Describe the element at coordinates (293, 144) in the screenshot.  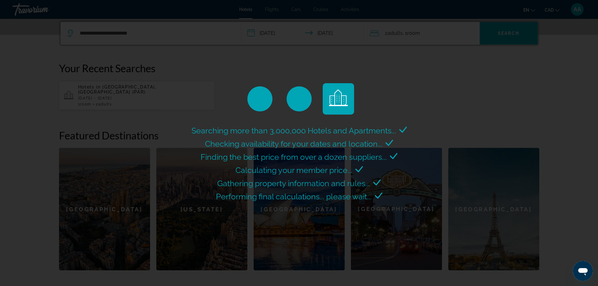
I see `span: Checking availability for your dates and location...` at that location.